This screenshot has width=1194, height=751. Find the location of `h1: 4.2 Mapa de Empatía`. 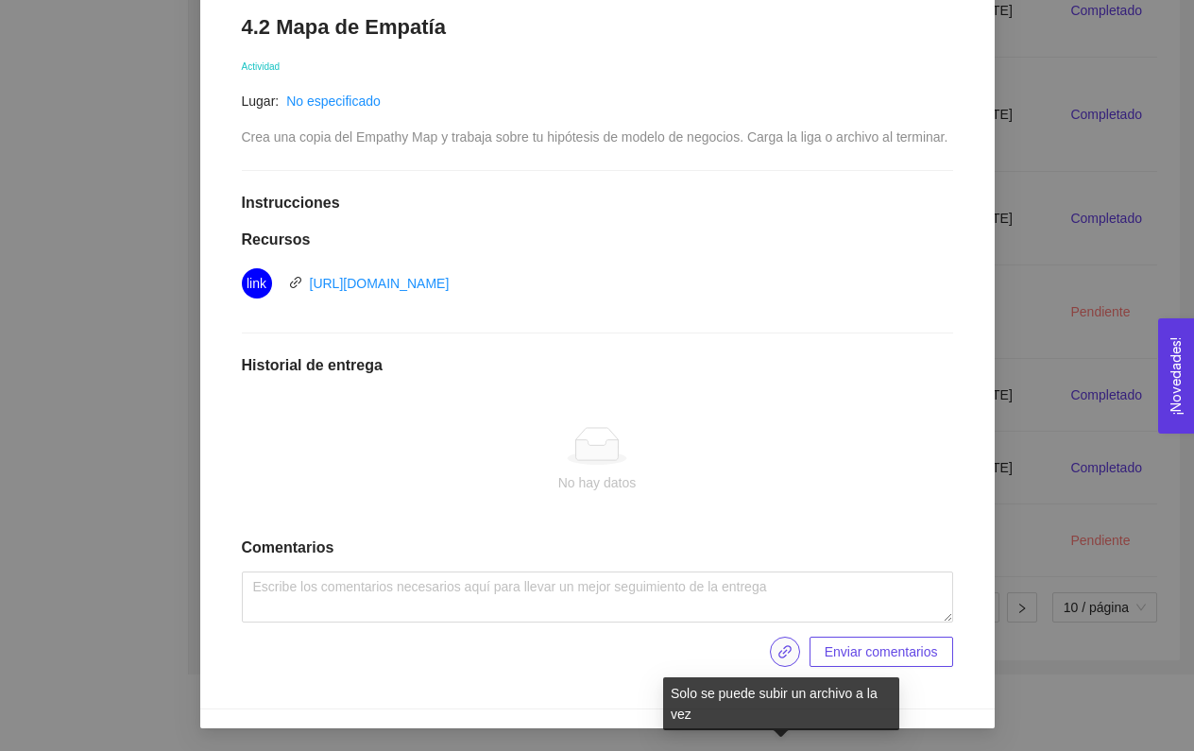

h1: 4.2 Mapa de Empatía is located at coordinates (597, 26).